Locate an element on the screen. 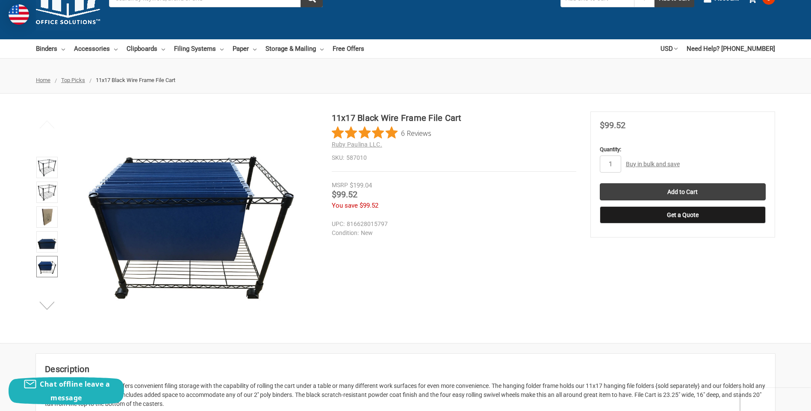 This screenshot has width=811, height=411. span: 6 Reviews is located at coordinates (416, 133).